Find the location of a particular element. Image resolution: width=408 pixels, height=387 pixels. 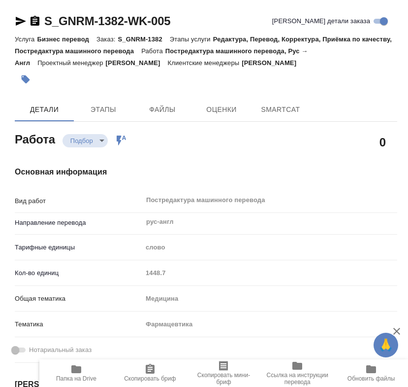

div: Фармацевтика is located at coordinates (270, 324).